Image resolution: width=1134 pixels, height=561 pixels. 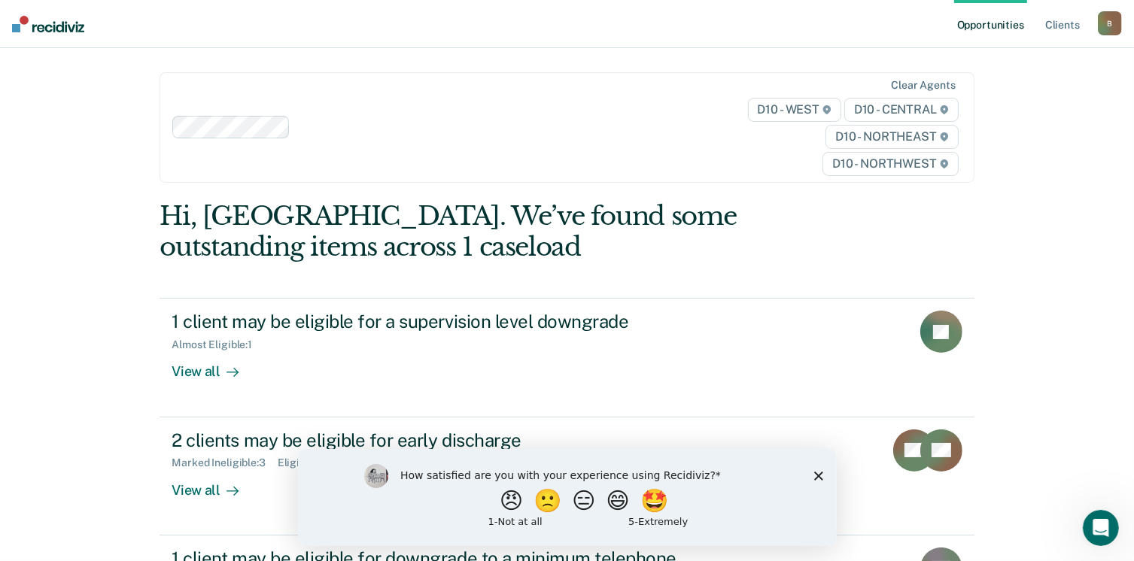 I want to click on div: Marked Ineligible : 3, so click(x=224, y=463).